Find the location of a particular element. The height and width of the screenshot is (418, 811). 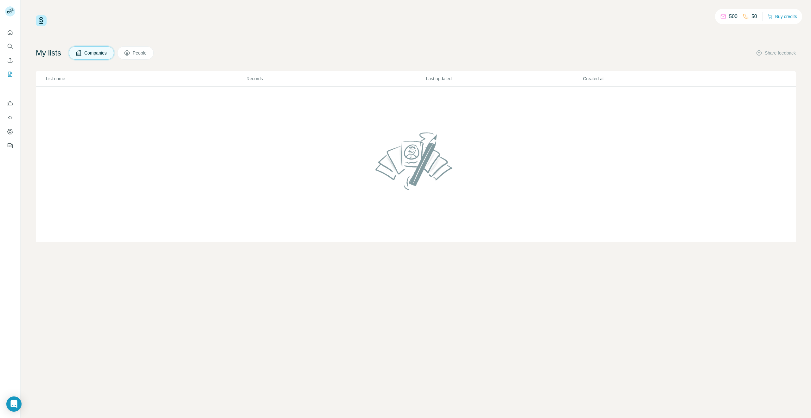

p: Last updated is located at coordinates (504, 79).